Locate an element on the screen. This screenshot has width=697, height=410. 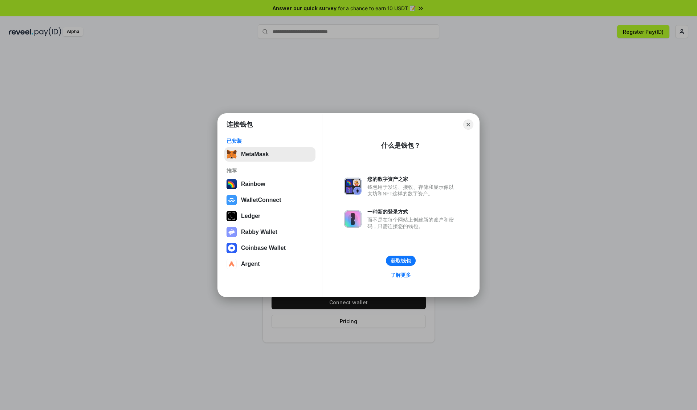
div: Rainbow is located at coordinates (253, 184).